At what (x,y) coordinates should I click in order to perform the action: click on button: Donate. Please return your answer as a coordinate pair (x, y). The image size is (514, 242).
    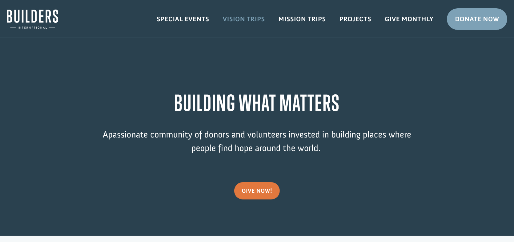
    Looking at the image, I should click on (101, 18).